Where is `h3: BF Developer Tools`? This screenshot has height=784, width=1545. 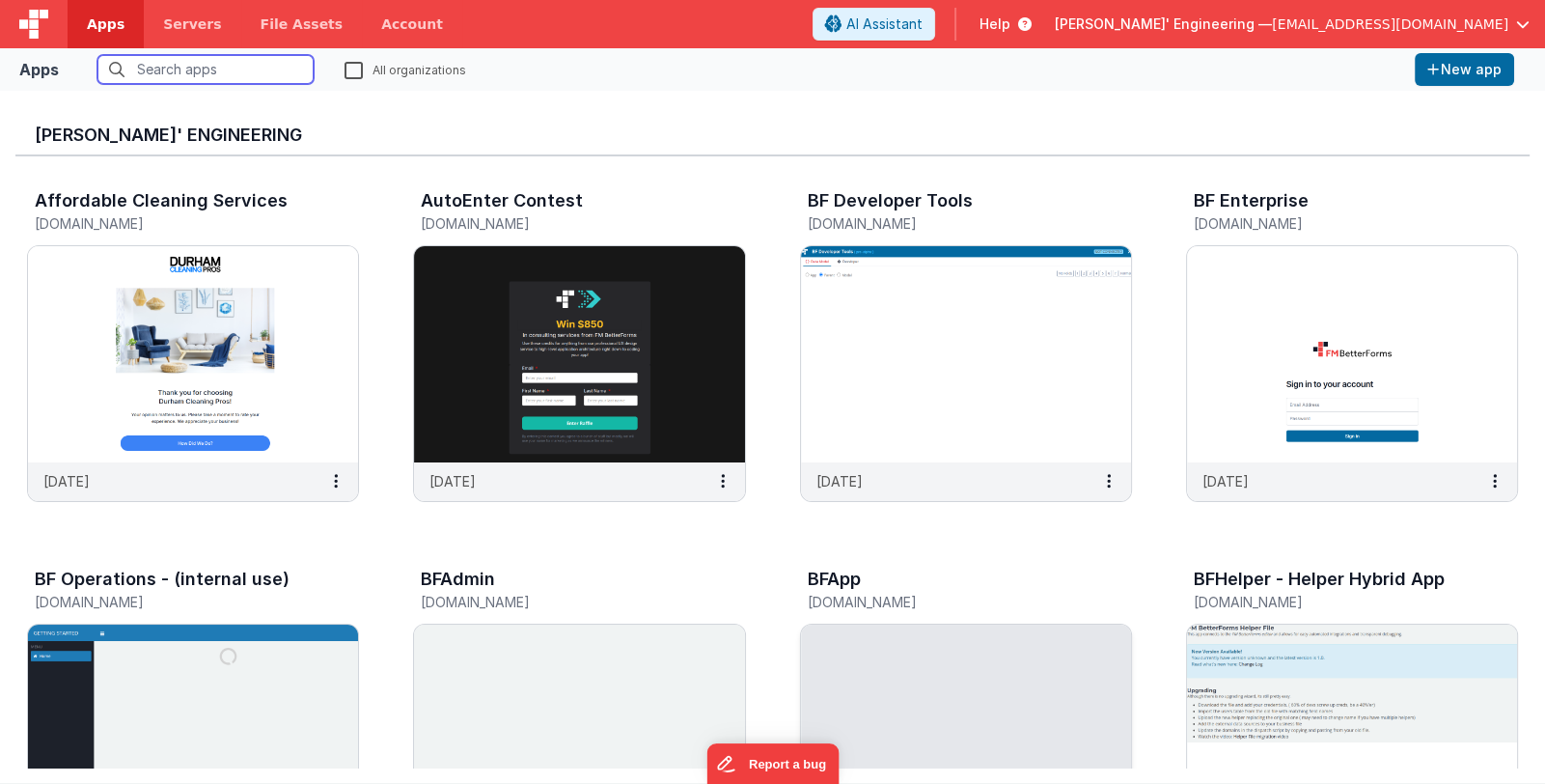 h3: BF Developer Tools is located at coordinates (890, 201).